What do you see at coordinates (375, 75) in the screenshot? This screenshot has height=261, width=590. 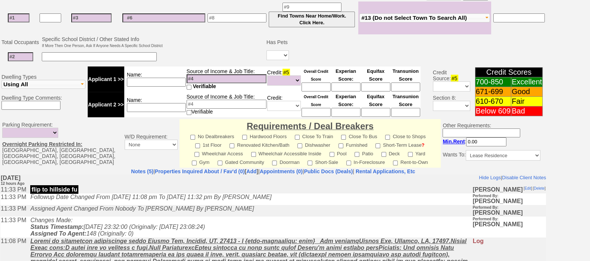 I see `font: Equifax Score` at bounding box center [375, 75].